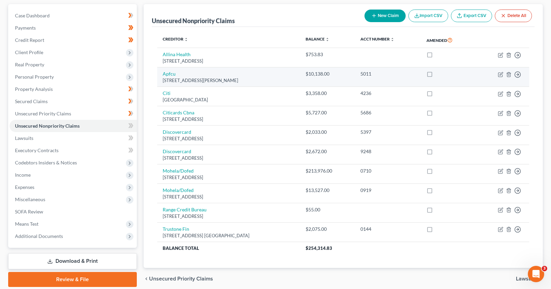  I want to click on a: Creditor unfold_more, so click(175, 39).